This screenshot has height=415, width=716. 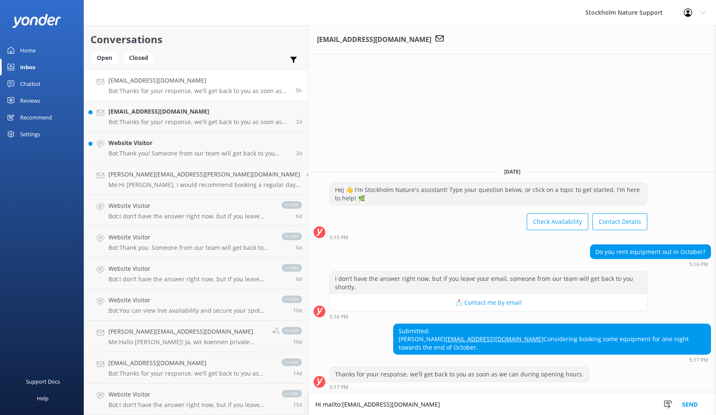 What do you see at coordinates (43, 398) in the screenshot?
I see `div: Help` at bounding box center [43, 398].